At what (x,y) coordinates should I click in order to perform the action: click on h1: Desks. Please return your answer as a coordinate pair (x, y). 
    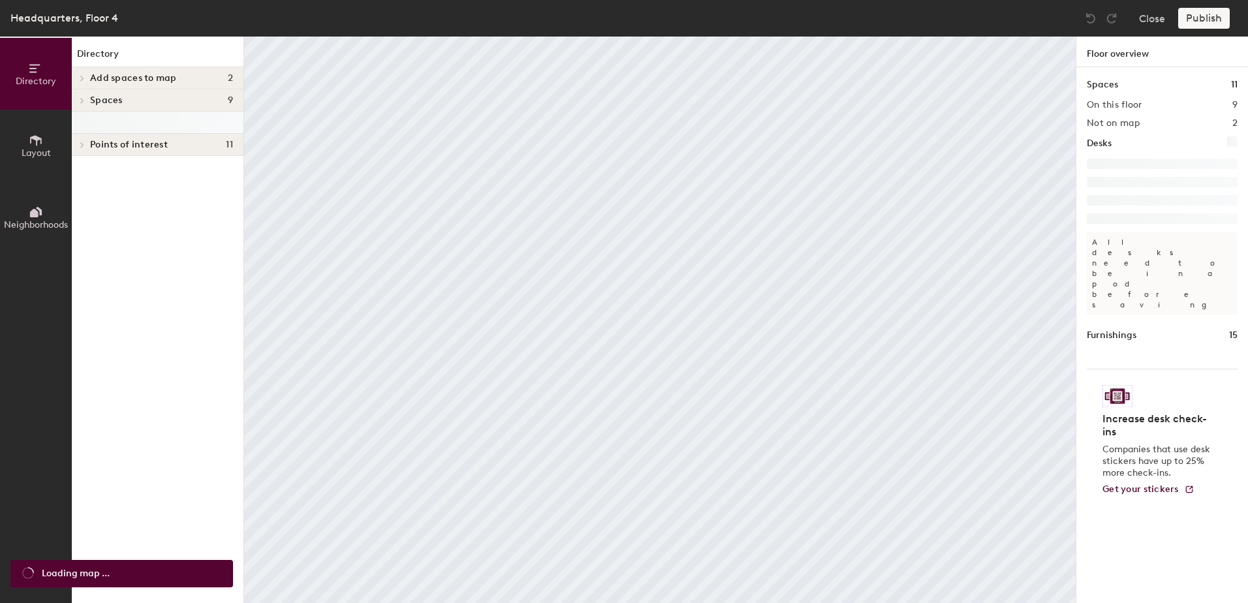
    Looking at the image, I should click on (1100, 144).